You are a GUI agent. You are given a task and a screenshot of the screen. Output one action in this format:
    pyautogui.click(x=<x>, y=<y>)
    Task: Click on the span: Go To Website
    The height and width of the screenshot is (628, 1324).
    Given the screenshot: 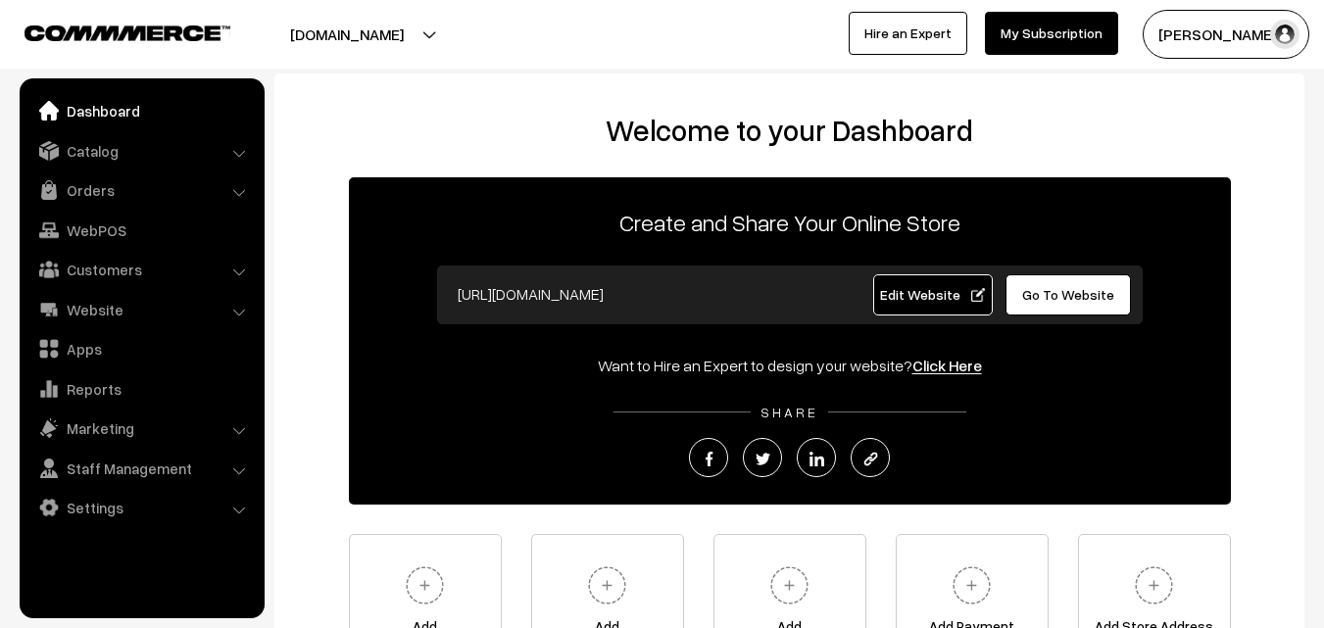 What is the action you would take?
    pyautogui.click(x=1068, y=294)
    